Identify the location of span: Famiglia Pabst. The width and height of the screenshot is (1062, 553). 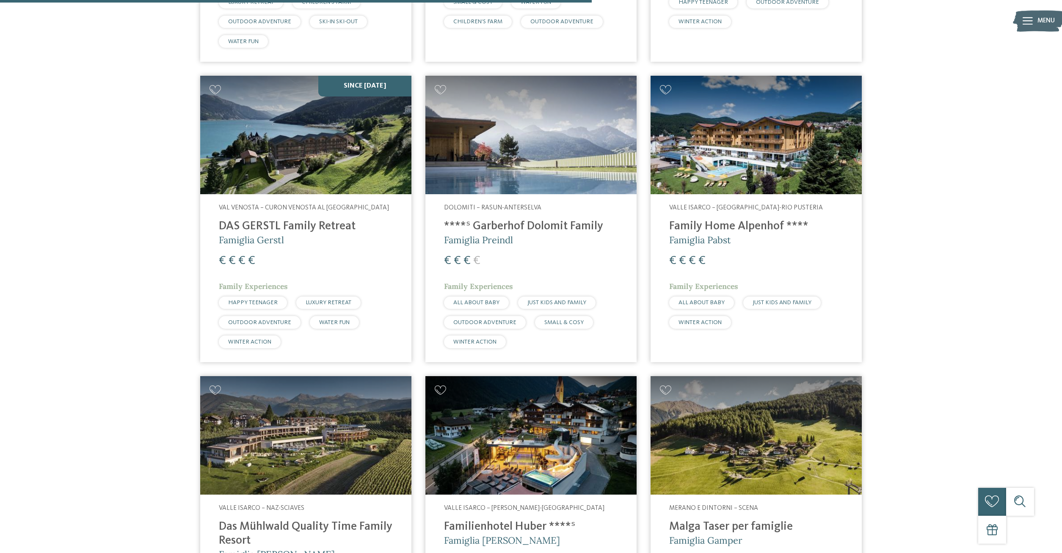
(700, 240).